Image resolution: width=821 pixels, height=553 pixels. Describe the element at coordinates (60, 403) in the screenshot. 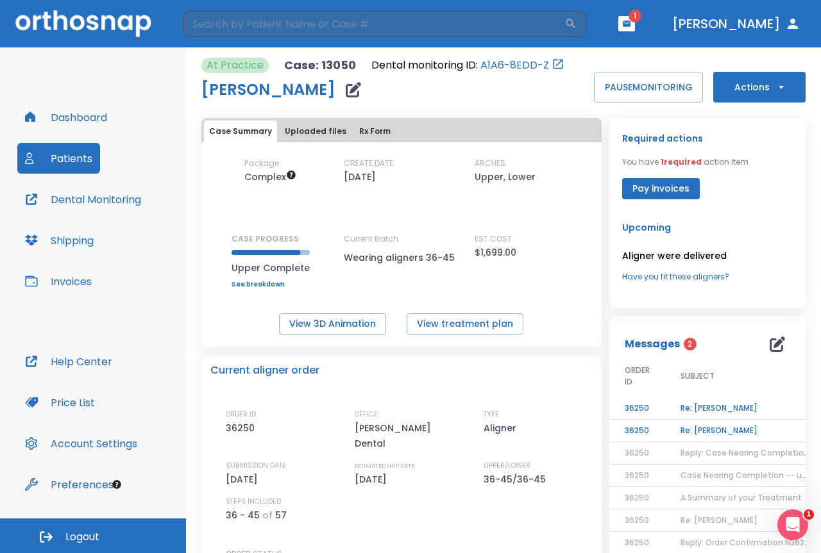

I see `a: Price List` at that location.